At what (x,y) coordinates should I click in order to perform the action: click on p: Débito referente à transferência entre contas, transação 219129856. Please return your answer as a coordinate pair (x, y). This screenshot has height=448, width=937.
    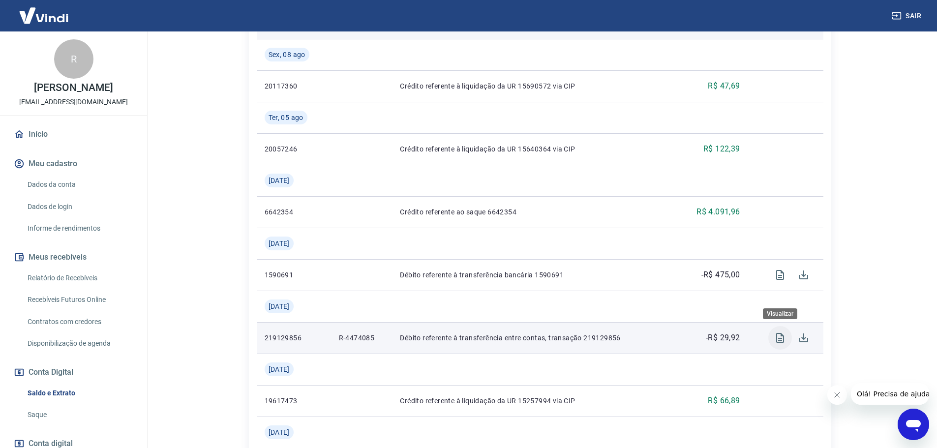
    Looking at the image, I should click on (533, 338).